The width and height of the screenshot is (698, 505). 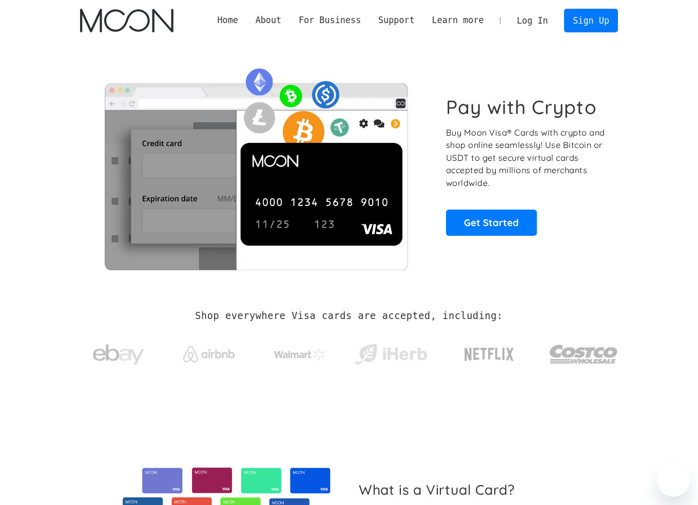 I want to click on img: iHerb, so click(x=391, y=354).